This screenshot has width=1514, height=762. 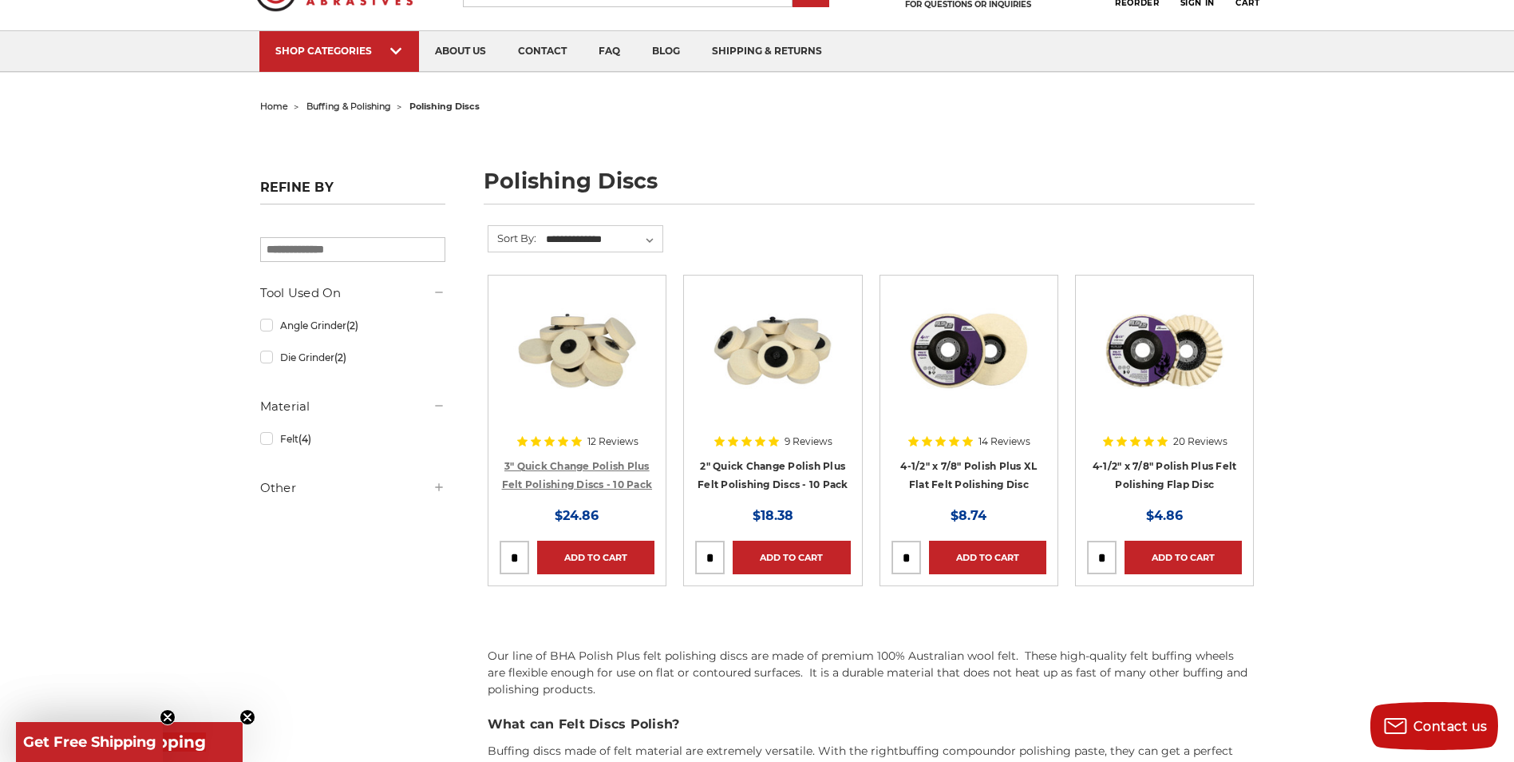 What do you see at coordinates (1450, 726) in the screenshot?
I see `span: Contact us` at bounding box center [1450, 726].